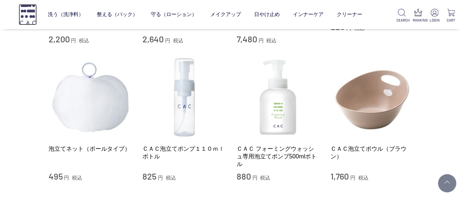 The width and height of the screenshot is (462, 204). What do you see at coordinates (418, 20) in the screenshot?
I see `p: RANKING` at bounding box center [418, 20].